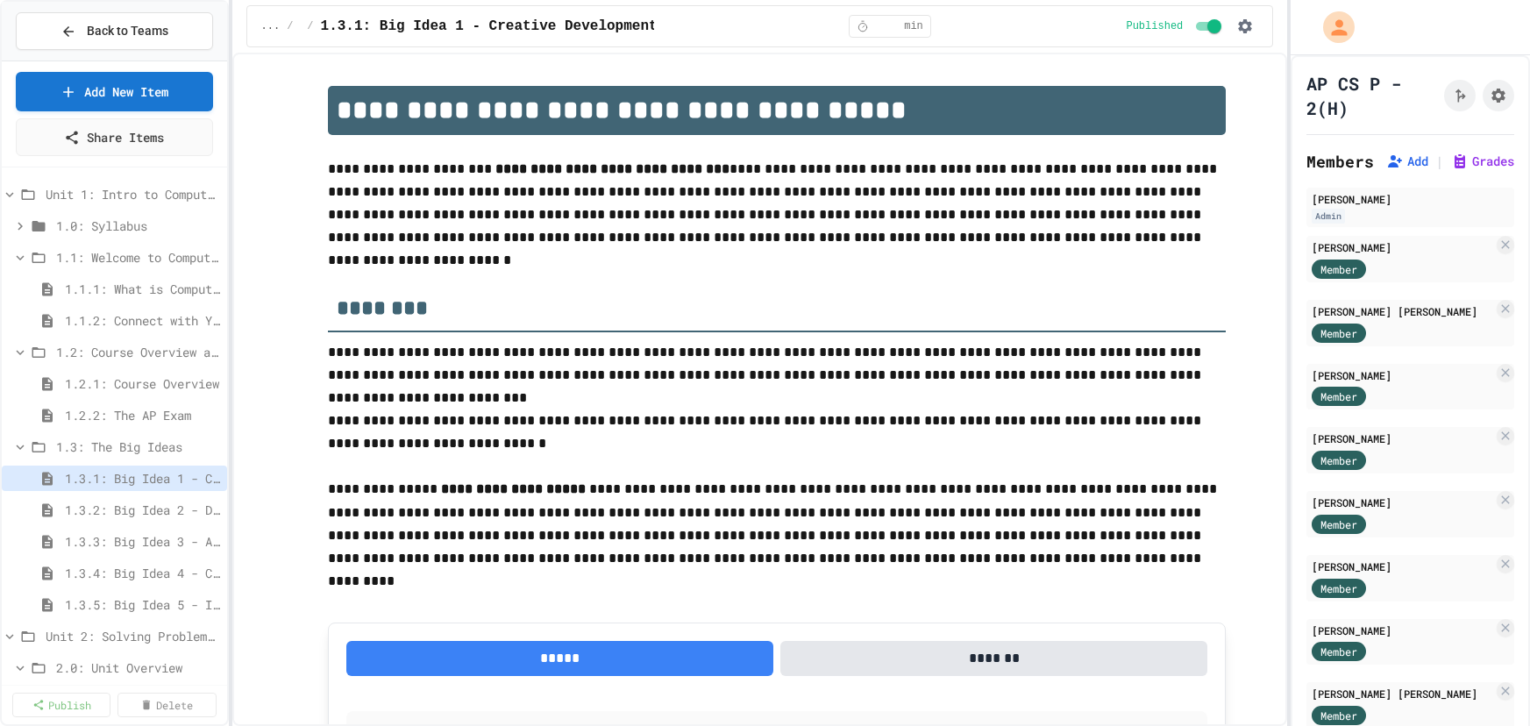 The height and width of the screenshot is (726, 1530). What do you see at coordinates (1483, 161) in the screenshot?
I see `button: Grades` at bounding box center [1483, 161].